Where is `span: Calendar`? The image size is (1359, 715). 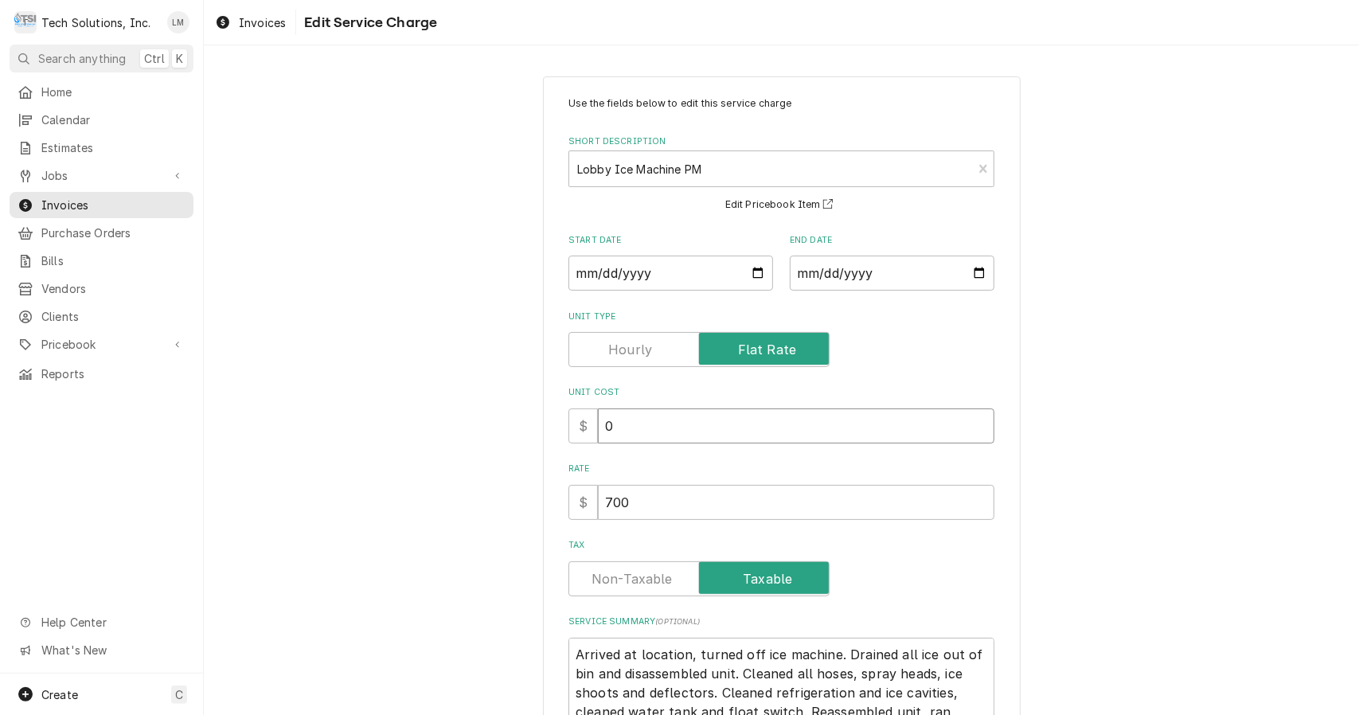 span: Calendar is located at coordinates (113, 119).